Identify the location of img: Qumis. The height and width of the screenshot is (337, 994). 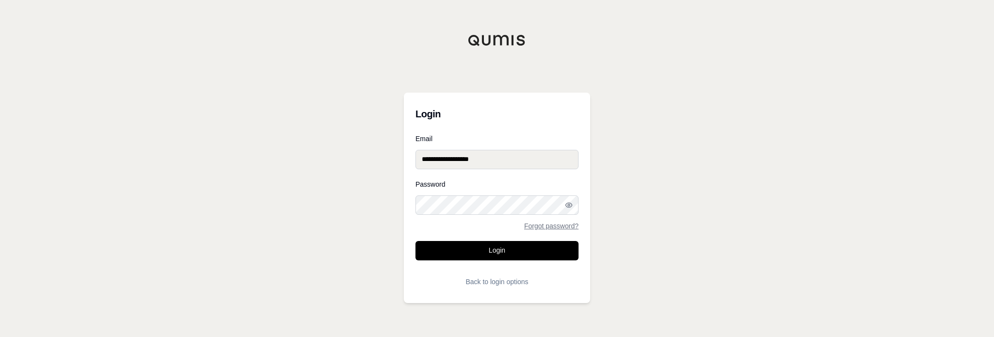
(497, 40).